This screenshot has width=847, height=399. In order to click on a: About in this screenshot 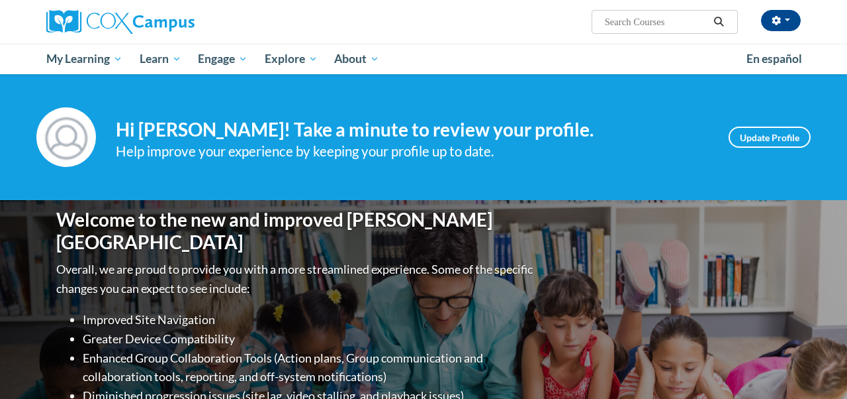, I will do `click(357, 59)`.